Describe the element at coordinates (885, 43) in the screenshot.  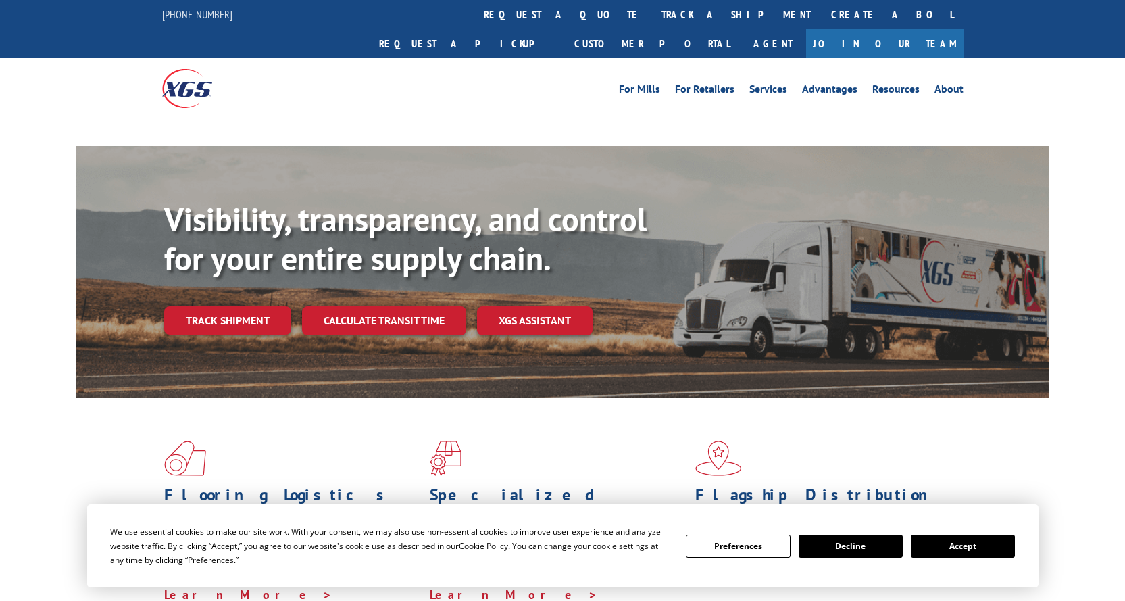
I see `a: Join Our Team` at that location.